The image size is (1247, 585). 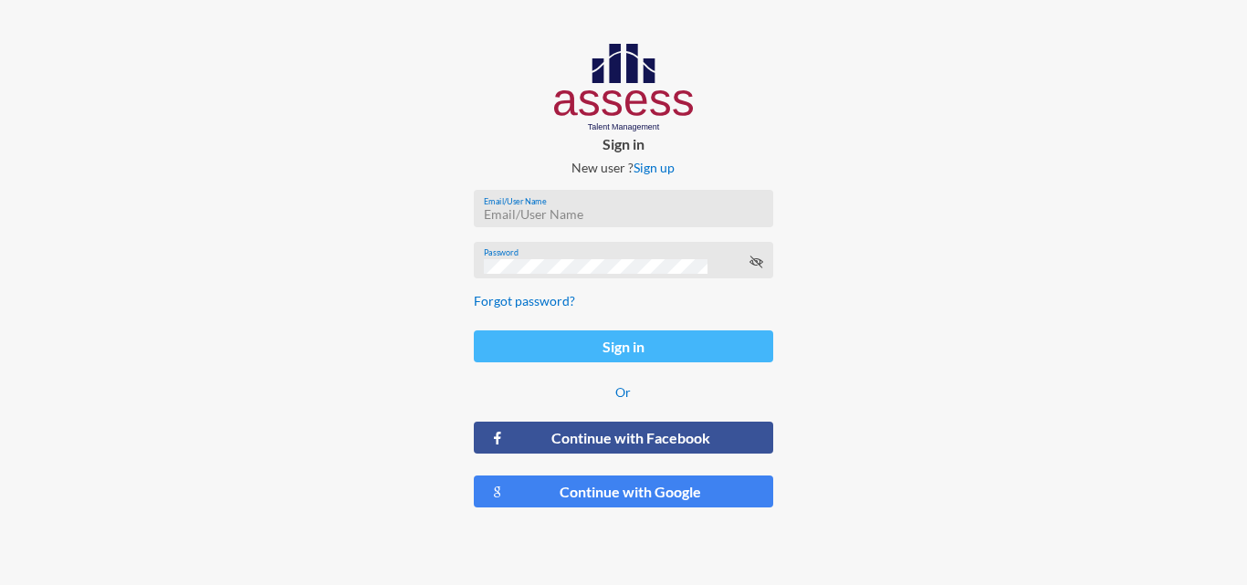 I want to click on p: Sign in, so click(x=622, y=143).